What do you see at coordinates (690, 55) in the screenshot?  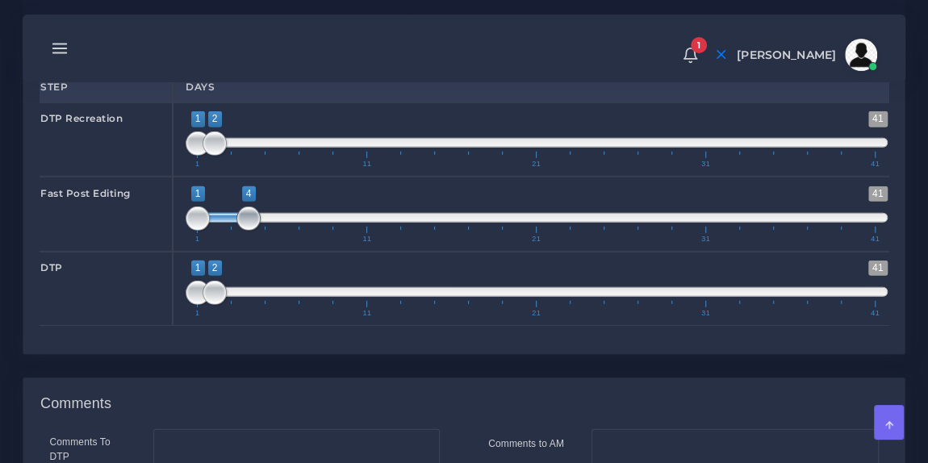 I see `a: 1` at bounding box center [690, 55].